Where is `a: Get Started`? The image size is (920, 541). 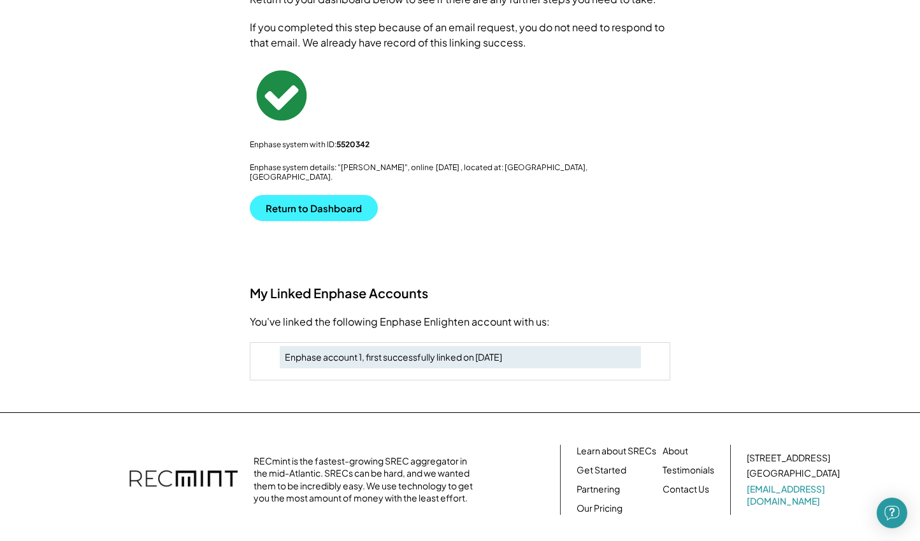
a: Get Started is located at coordinates (601, 470).